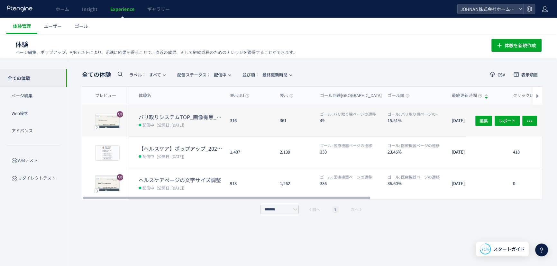 Image resolution: width=557 pixels, height=266 pixels. What do you see at coordinates (316, 210) in the screenshot?
I see `span: 前へ` at bounding box center [316, 210].